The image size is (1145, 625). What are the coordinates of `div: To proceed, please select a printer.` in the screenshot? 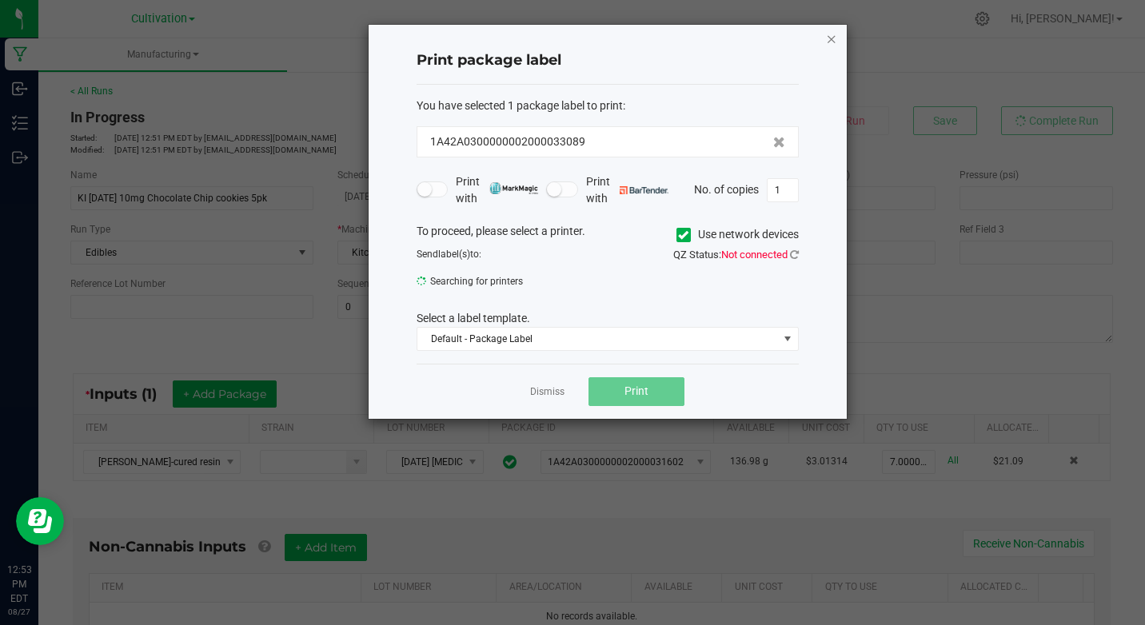 It's located at (608, 235).